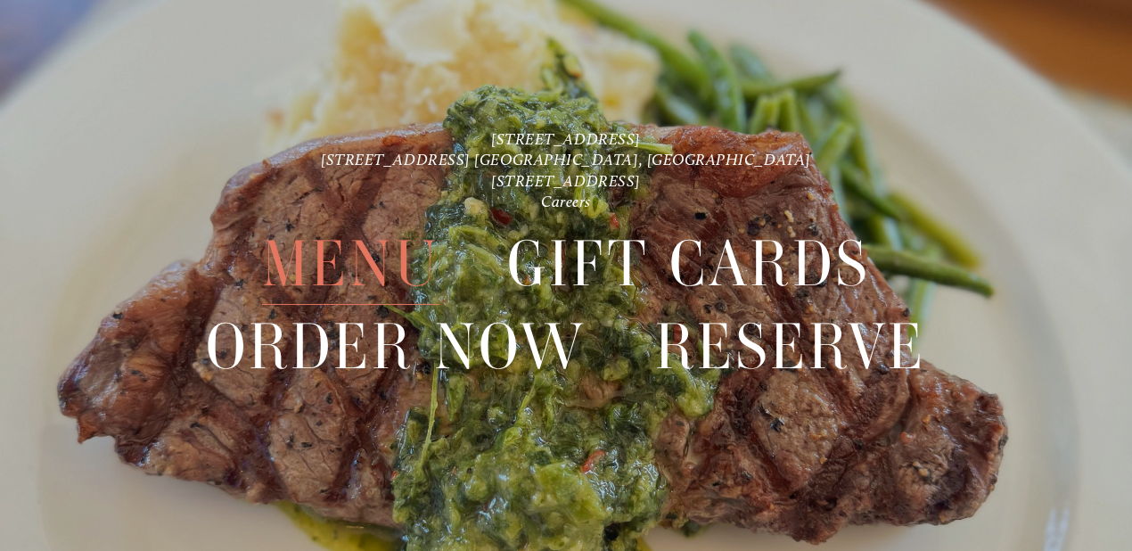  I want to click on a: Menu, so click(350, 263).